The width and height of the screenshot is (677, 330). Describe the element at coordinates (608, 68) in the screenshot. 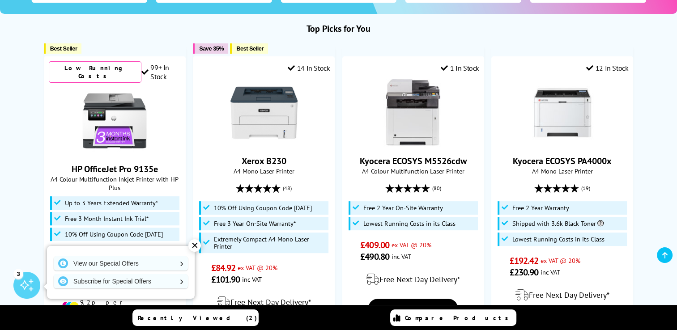

I see `div: 12 In Stock` at that location.